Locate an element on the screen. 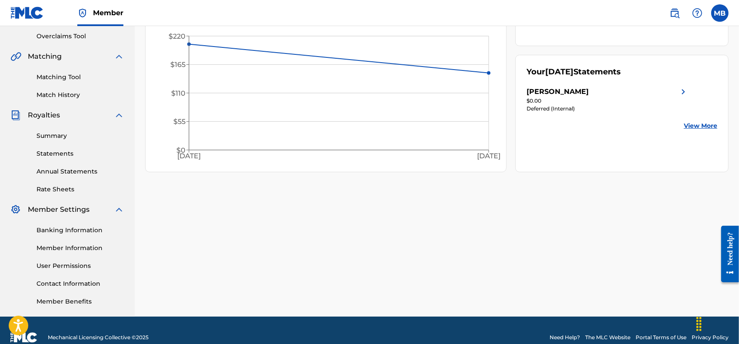 Image resolution: width=739 pixels, height=344 pixels. a: User Permissions is located at coordinates (80, 265).